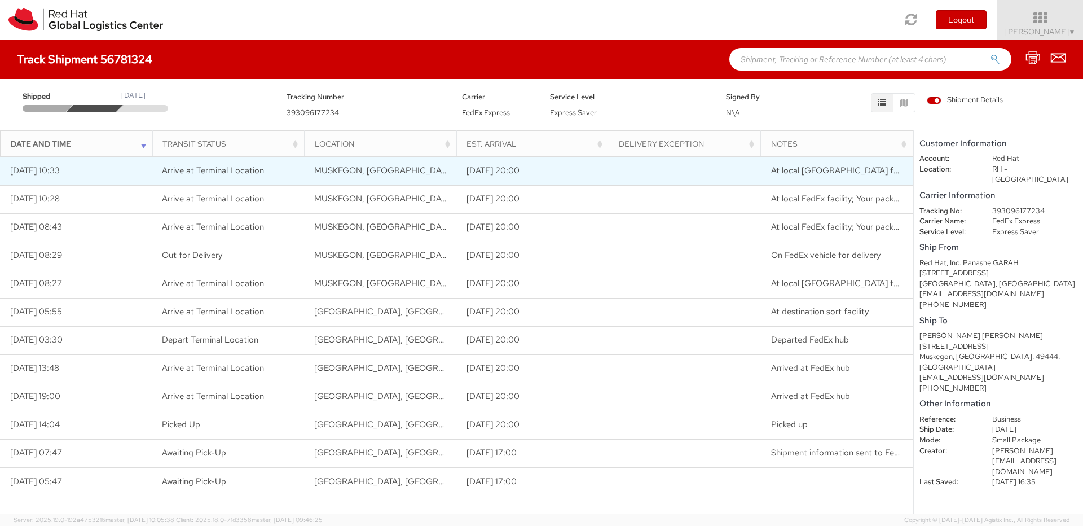 The width and height of the screenshot is (1083, 526). I want to click on span: 393096177234, so click(312, 112).